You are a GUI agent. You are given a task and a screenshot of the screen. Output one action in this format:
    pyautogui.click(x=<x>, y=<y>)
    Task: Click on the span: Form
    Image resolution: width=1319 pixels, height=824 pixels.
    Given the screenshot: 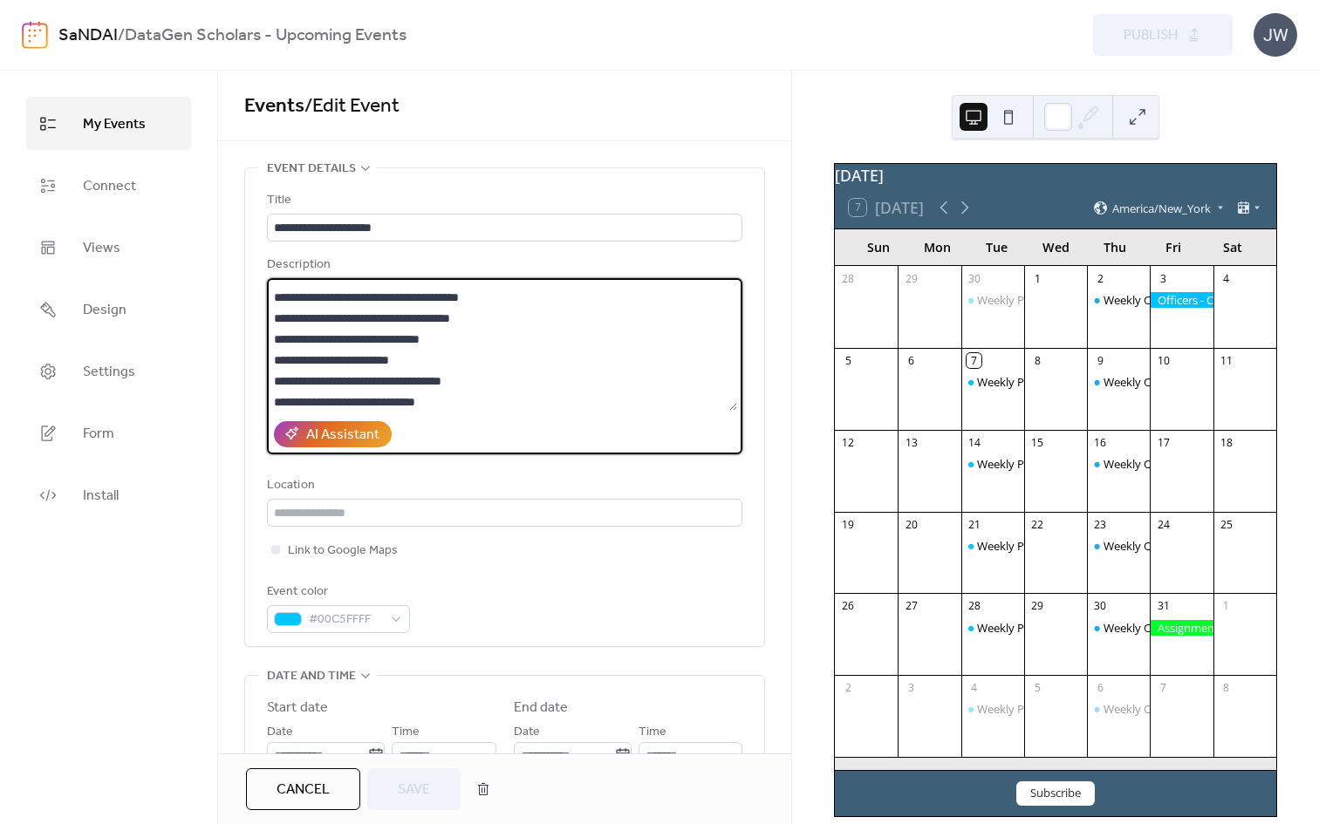 What is the action you would take?
    pyautogui.click(x=99, y=434)
    